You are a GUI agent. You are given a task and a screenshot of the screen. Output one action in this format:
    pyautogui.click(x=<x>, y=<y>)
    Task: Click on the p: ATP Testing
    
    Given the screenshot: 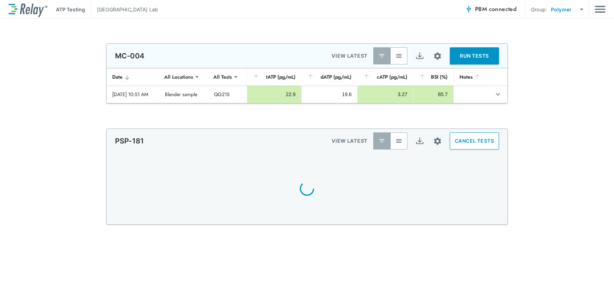 What is the action you would take?
    pyautogui.click(x=71, y=9)
    